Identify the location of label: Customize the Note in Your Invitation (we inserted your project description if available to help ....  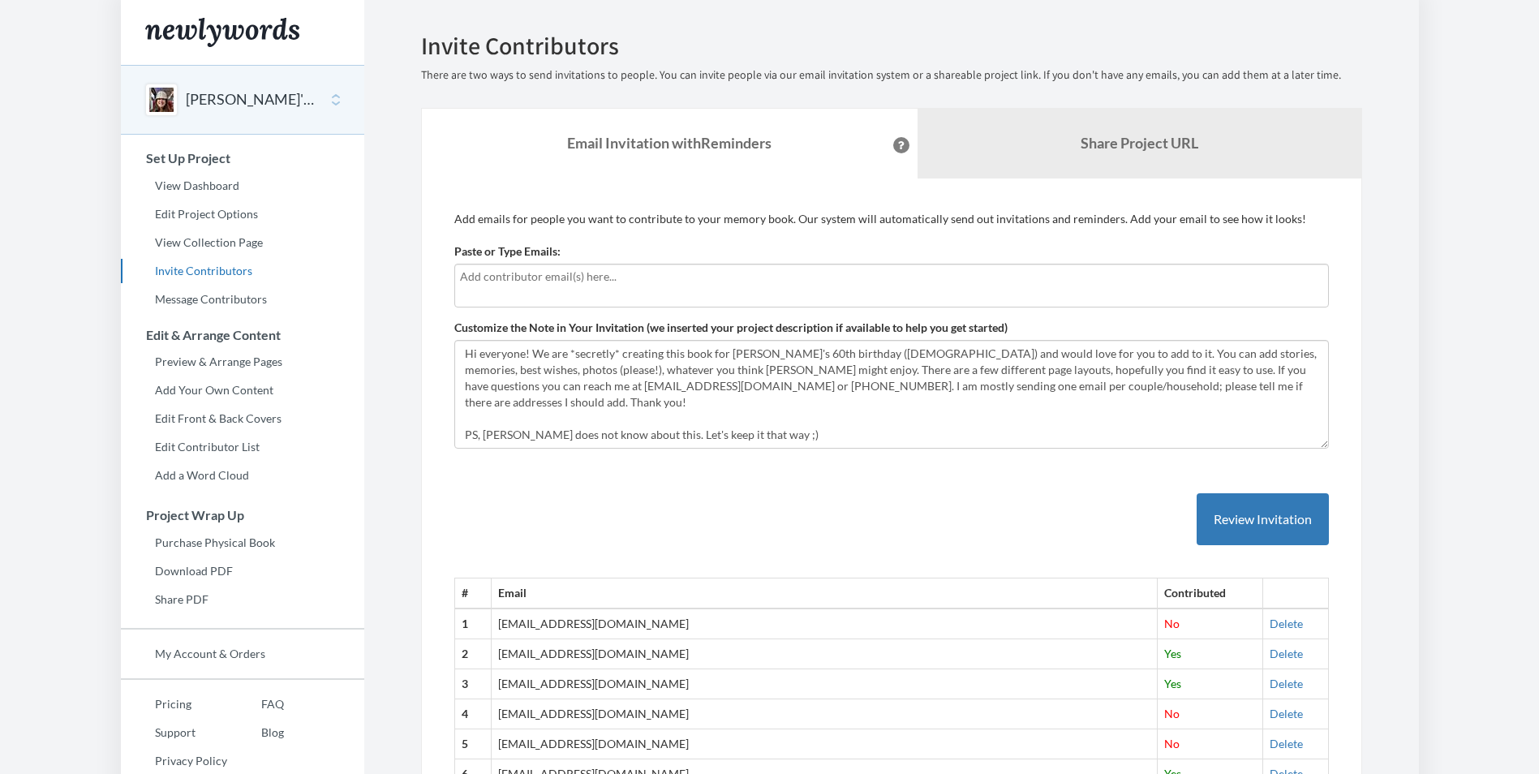
(731, 328).